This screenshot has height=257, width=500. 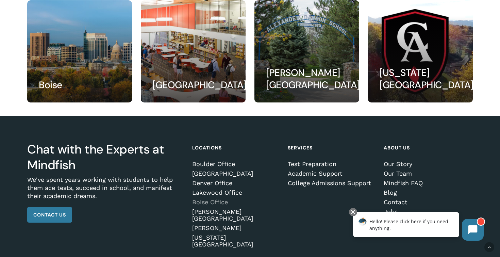 What do you see at coordinates (50, 215) in the screenshot?
I see `span: Contact Us` at bounding box center [50, 215].